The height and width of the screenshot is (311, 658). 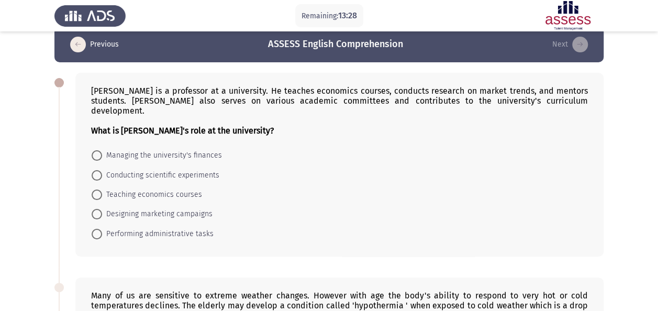 I want to click on h3: ASSESS English Comprehension, so click(x=335, y=44).